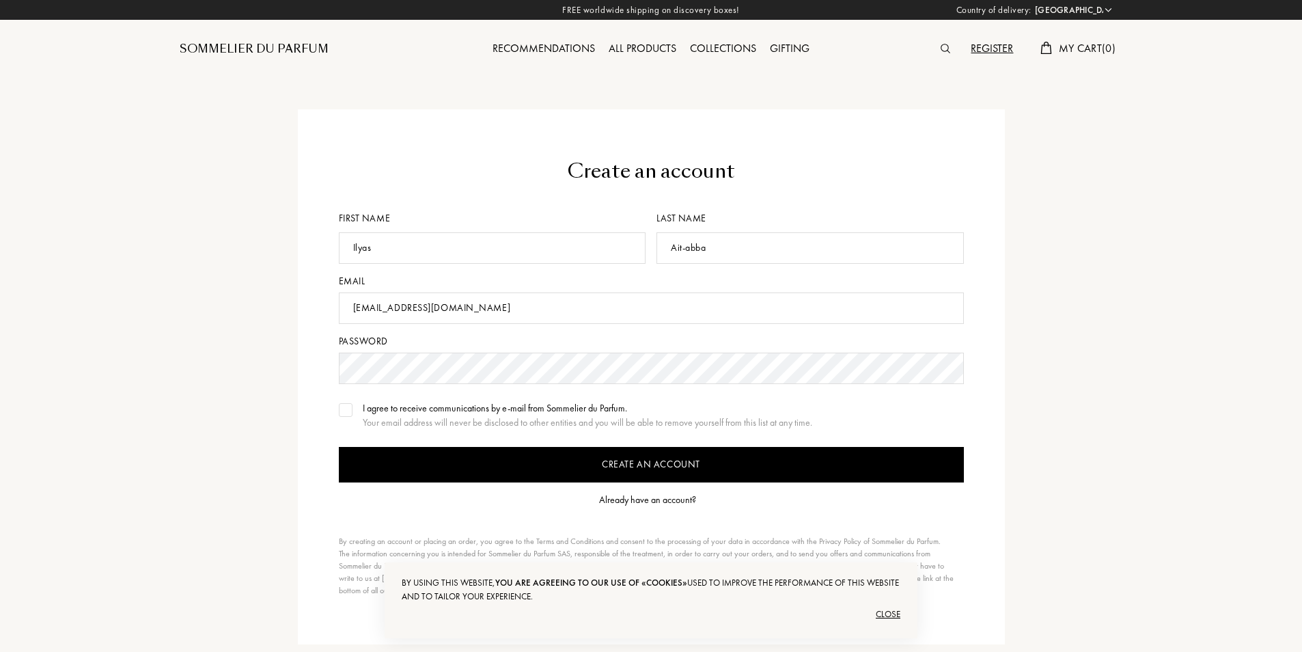 The image size is (1302, 652). Describe the element at coordinates (1087, 48) in the screenshot. I see `span: My Cart ( 0 )` at that location.